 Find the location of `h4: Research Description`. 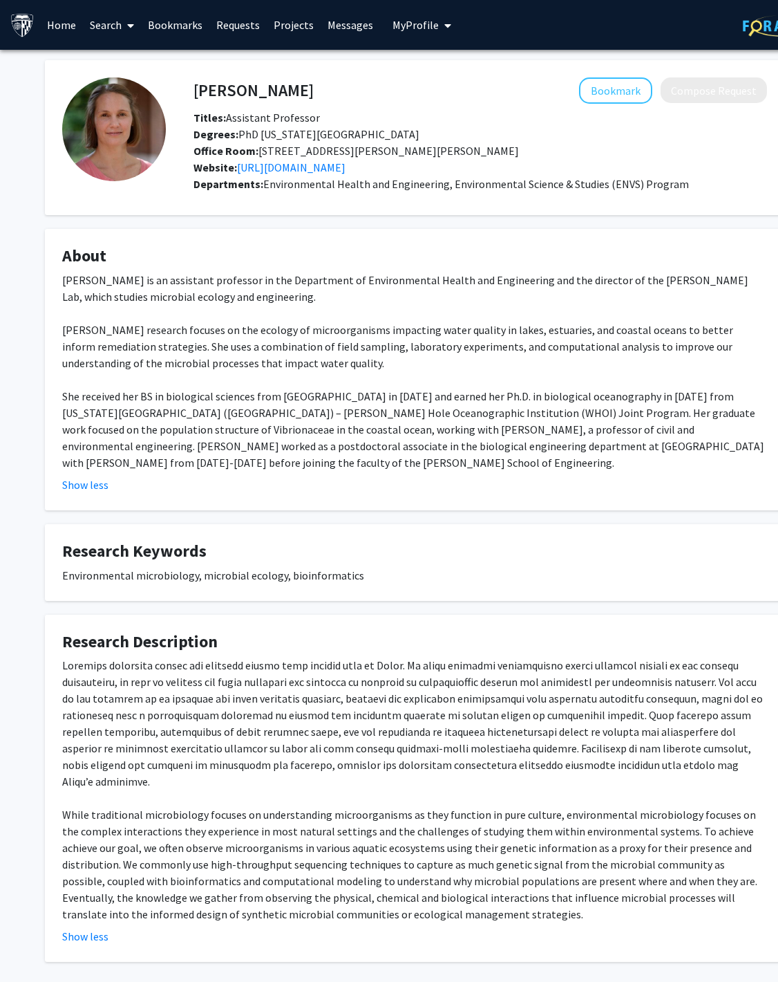

h4: Research Description is located at coordinates (415, 641).